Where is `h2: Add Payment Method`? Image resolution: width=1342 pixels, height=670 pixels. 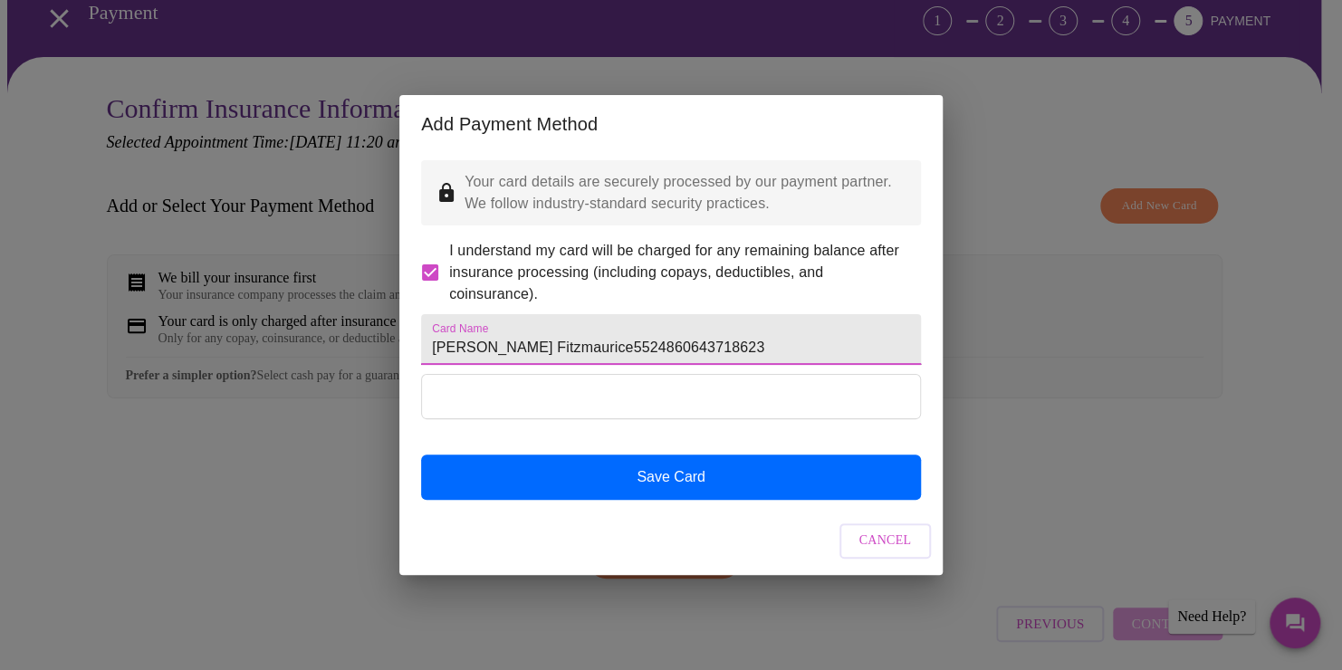 h2: Add Payment Method is located at coordinates (671, 124).